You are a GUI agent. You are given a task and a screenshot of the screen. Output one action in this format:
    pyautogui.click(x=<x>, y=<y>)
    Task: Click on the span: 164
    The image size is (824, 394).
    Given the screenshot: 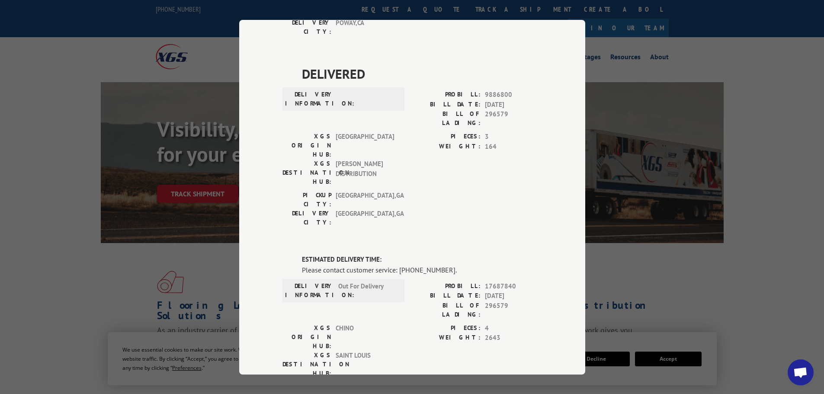 What is the action you would take?
    pyautogui.click(x=513, y=146)
    